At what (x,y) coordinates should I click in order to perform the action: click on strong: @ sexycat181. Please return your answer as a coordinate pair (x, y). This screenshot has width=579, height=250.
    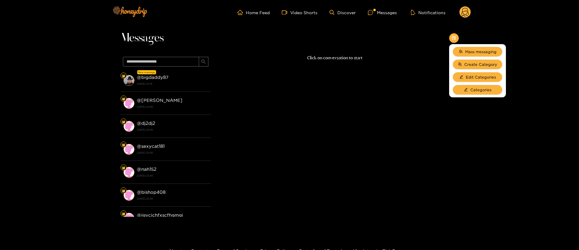
    Looking at the image, I should click on (151, 146).